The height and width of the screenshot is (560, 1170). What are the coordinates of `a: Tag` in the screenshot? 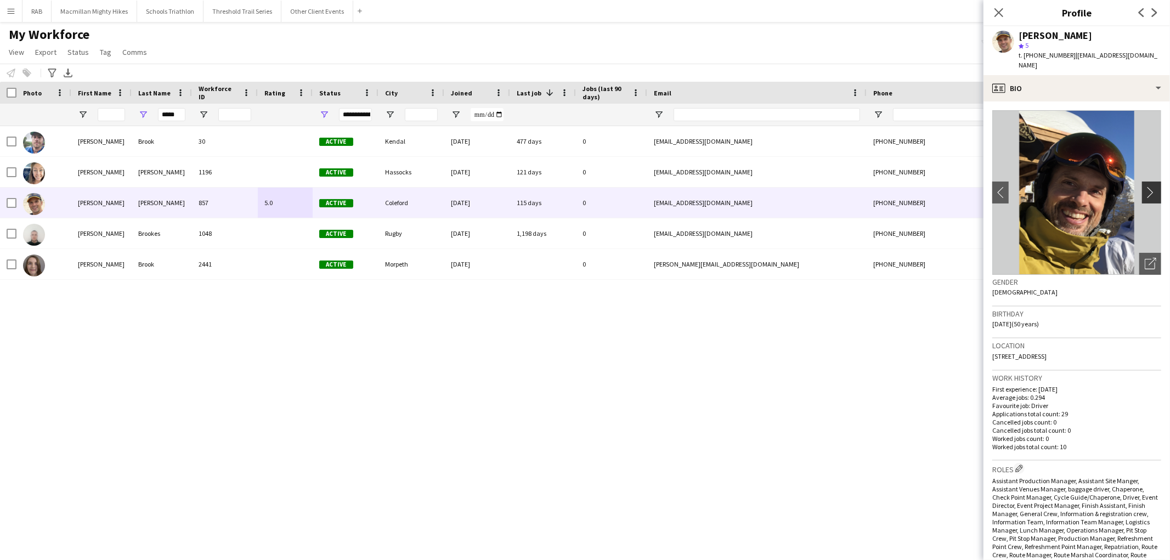 It's located at (105, 52).